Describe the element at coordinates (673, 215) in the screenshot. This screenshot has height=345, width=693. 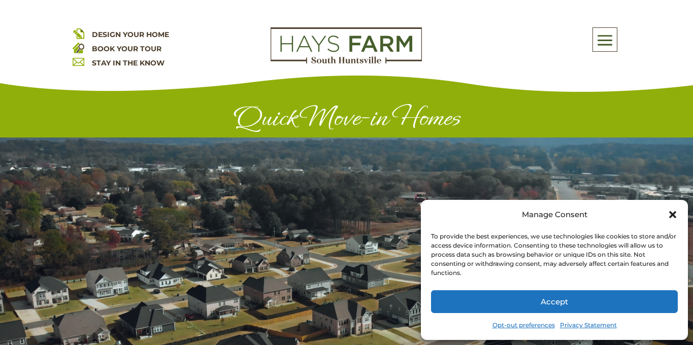
I see `div: Close dialog` at that location.